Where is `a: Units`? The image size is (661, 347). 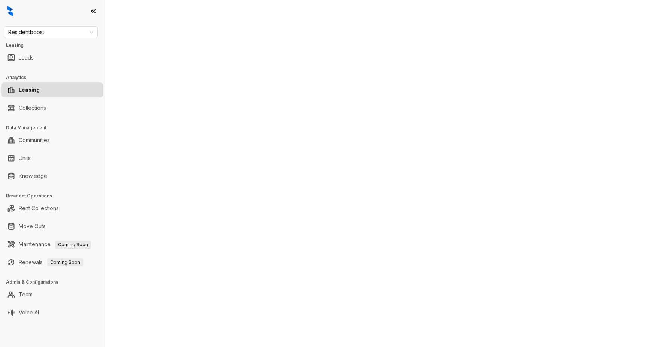 a: Units is located at coordinates (25, 158).